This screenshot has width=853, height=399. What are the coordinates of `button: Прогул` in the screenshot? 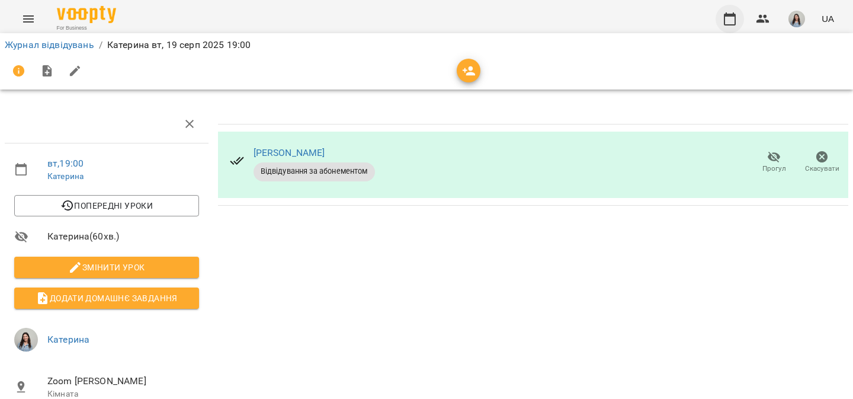 It's located at (773, 162).